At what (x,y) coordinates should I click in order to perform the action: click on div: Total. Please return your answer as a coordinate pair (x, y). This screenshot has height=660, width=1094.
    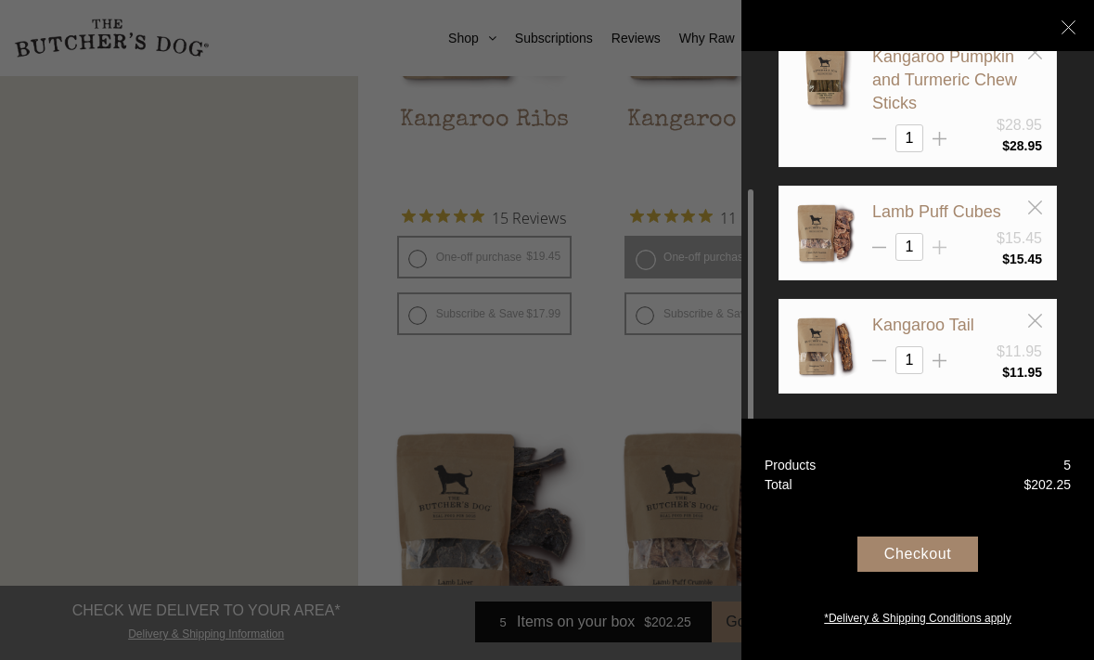
    Looking at the image, I should click on (779, 484).